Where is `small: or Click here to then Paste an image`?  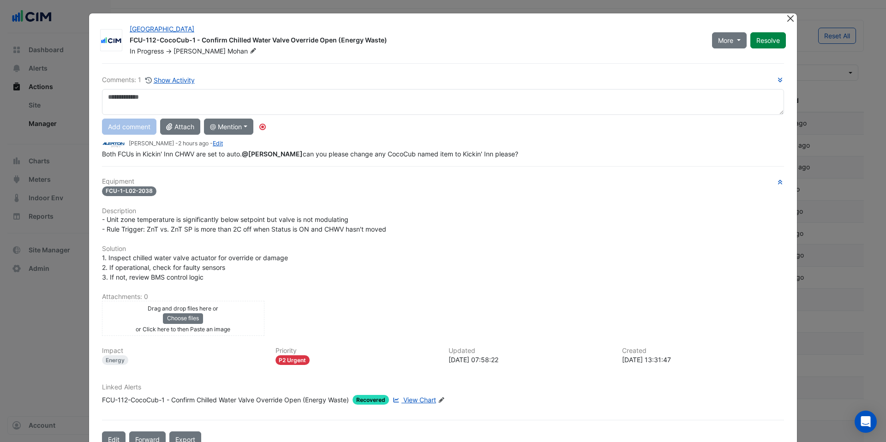
small: or Click here to then Paste an image is located at coordinates (183, 329).